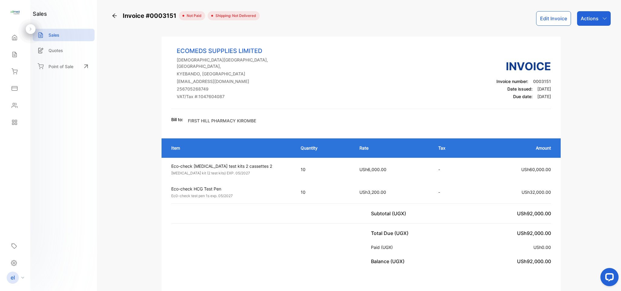  I want to click on h3: Invoice, so click(523, 66).